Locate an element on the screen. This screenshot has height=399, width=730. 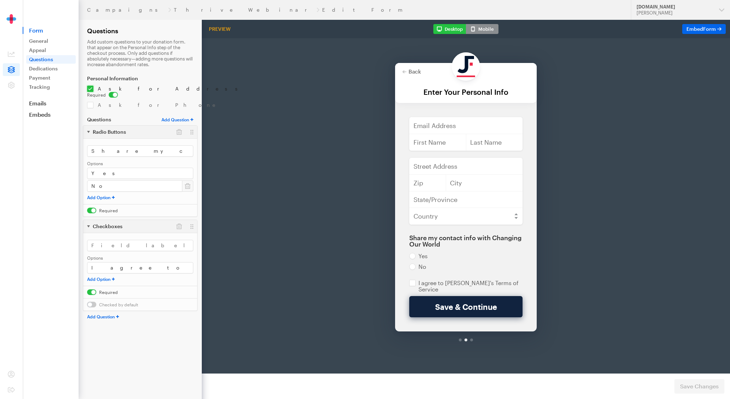
button: Checkboxes is located at coordinates (105, 226).